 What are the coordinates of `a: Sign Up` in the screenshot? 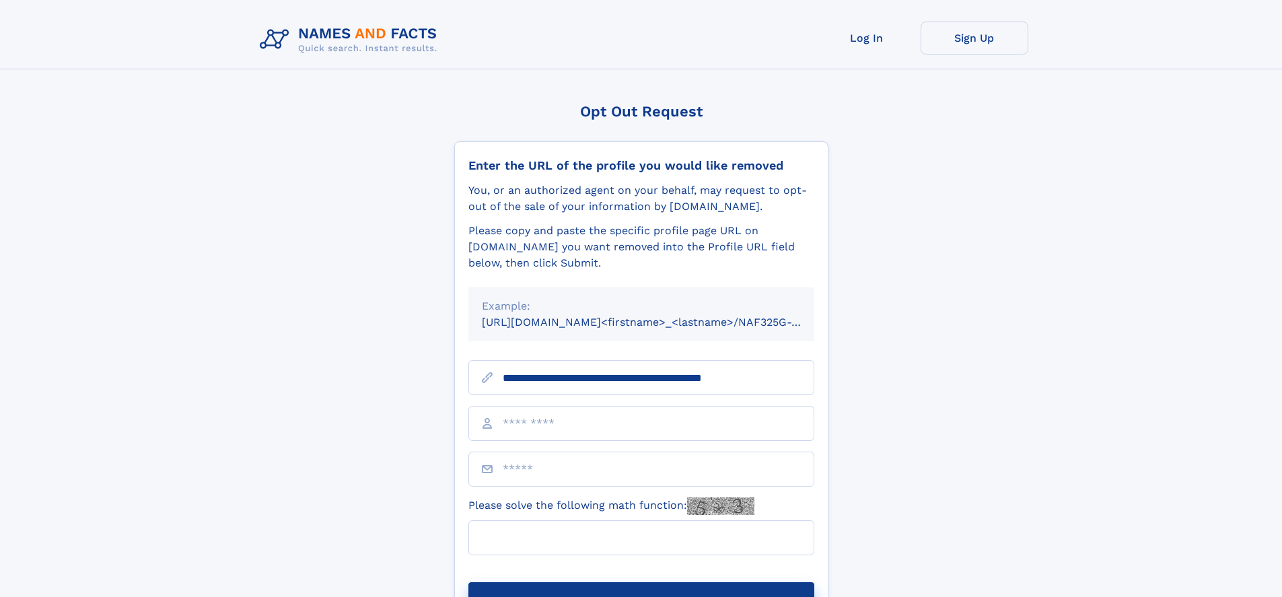 It's located at (974, 38).